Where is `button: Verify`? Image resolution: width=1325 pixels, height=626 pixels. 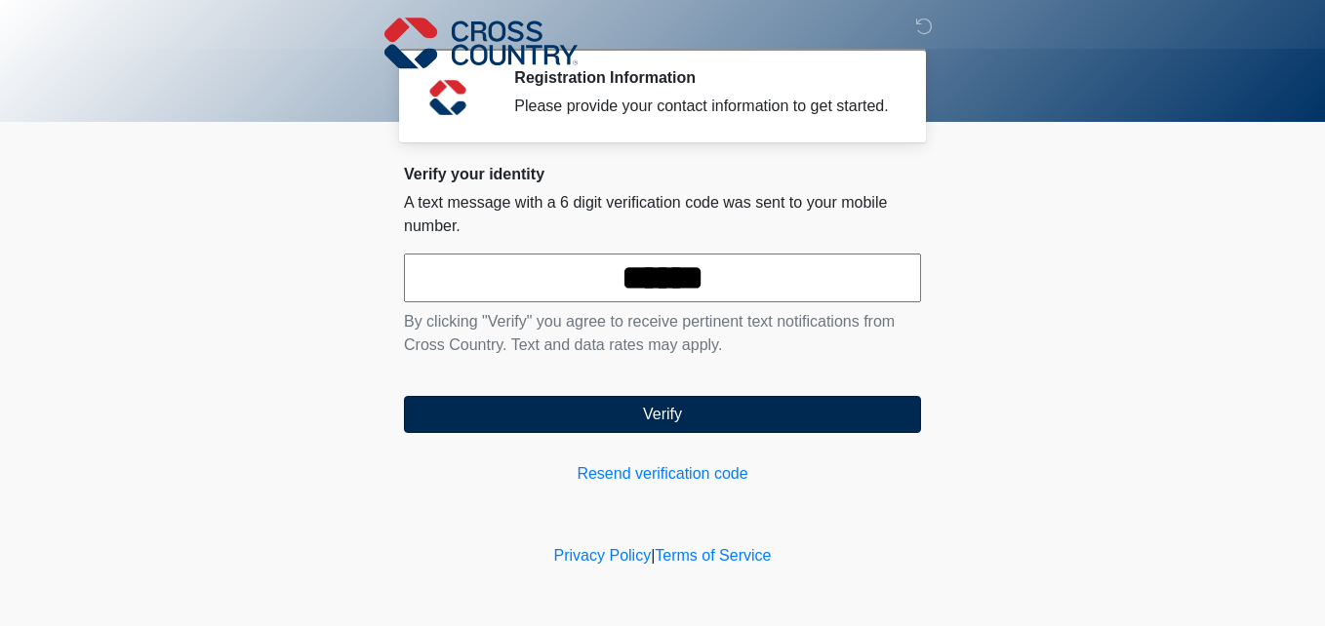 button: Verify is located at coordinates (662, 415).